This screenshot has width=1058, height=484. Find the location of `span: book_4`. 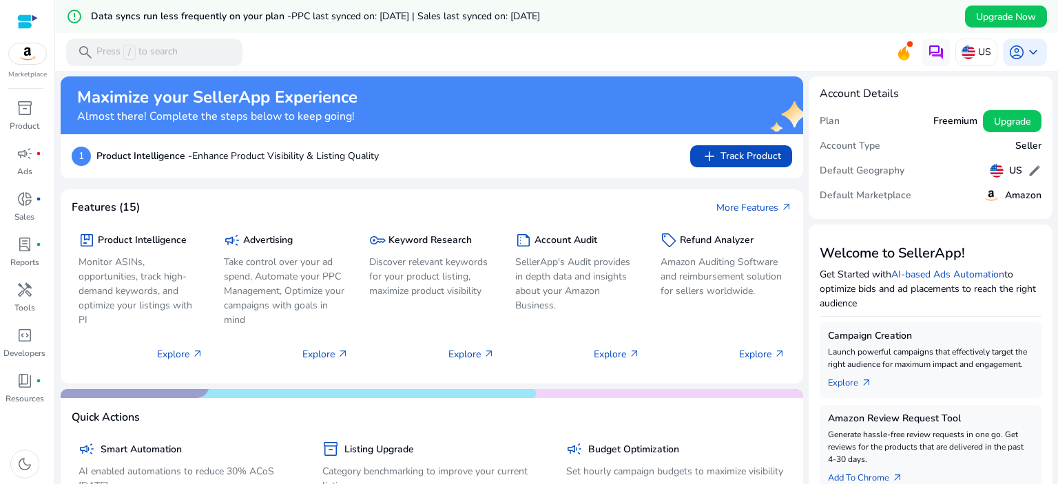

span: book_4 is located at coordinates (25, 381).